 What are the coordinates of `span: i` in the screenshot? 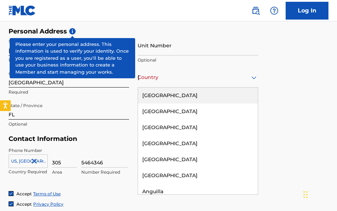 It's located at (72, 31).